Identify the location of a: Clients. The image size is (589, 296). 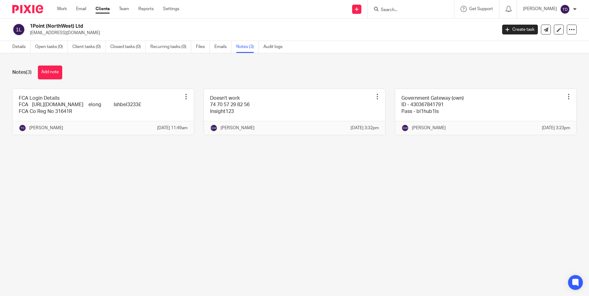
(103, 9).